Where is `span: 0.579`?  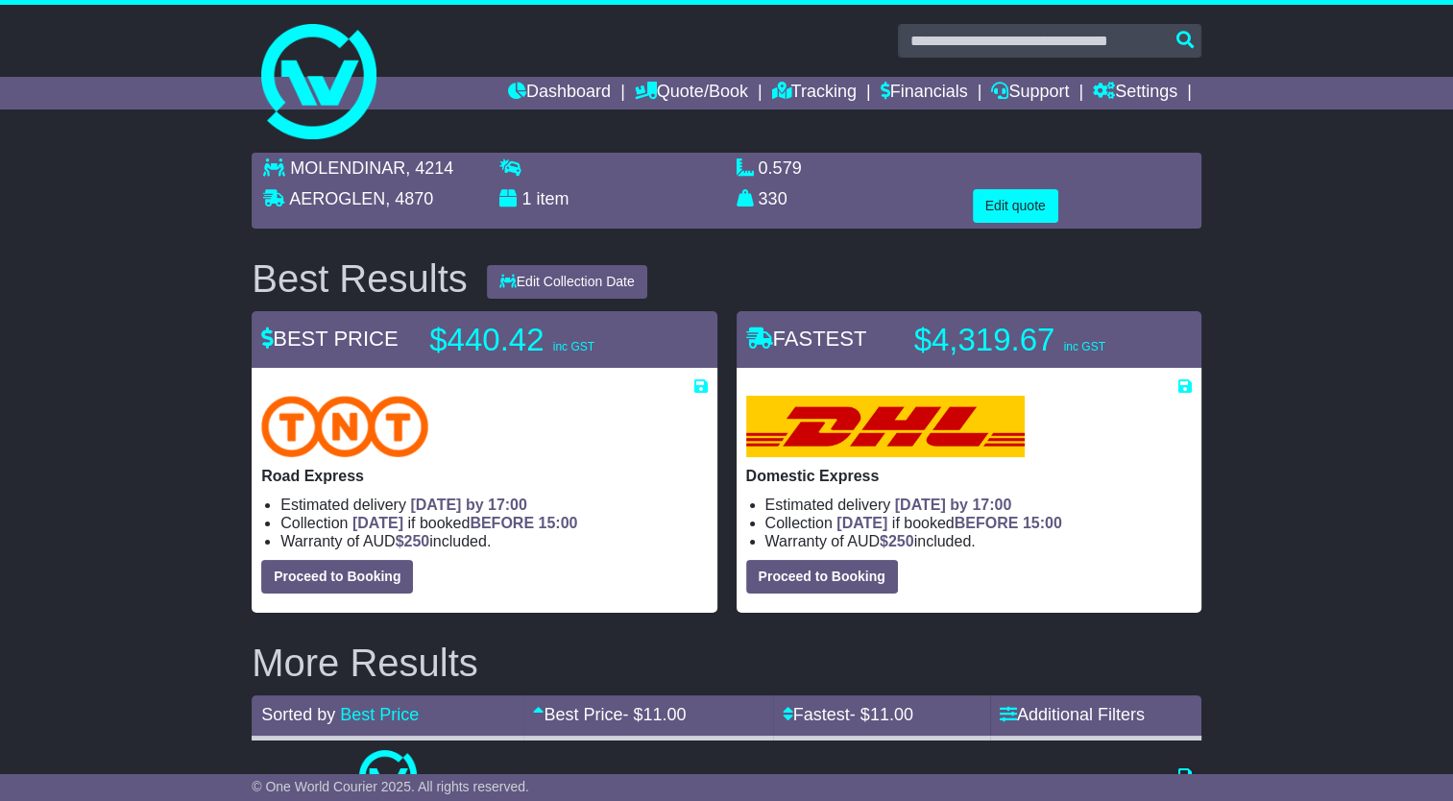 span: 0.579 is located at coordinates (780, 168).